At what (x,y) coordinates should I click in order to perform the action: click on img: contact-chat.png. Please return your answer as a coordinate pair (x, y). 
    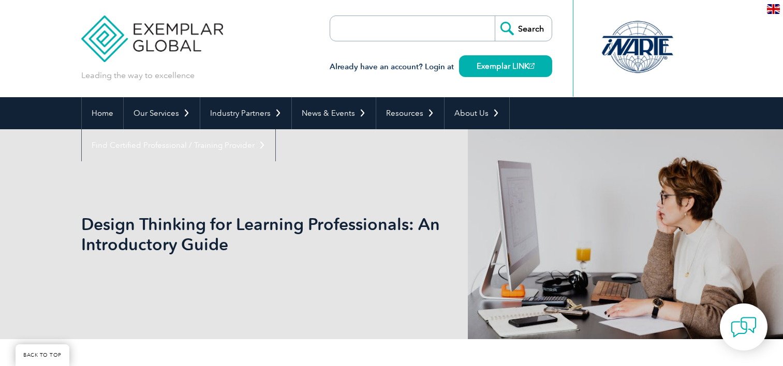
    Looking at the image, I should click on (743, 327).